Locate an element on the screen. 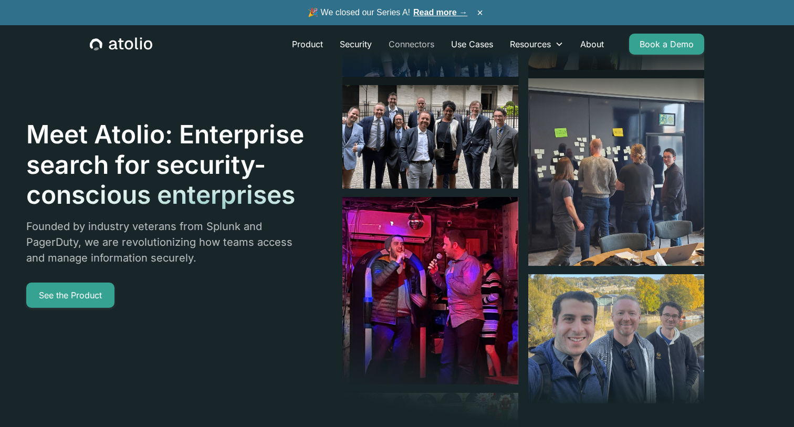  a: Security is located at coordinates (356, 44).